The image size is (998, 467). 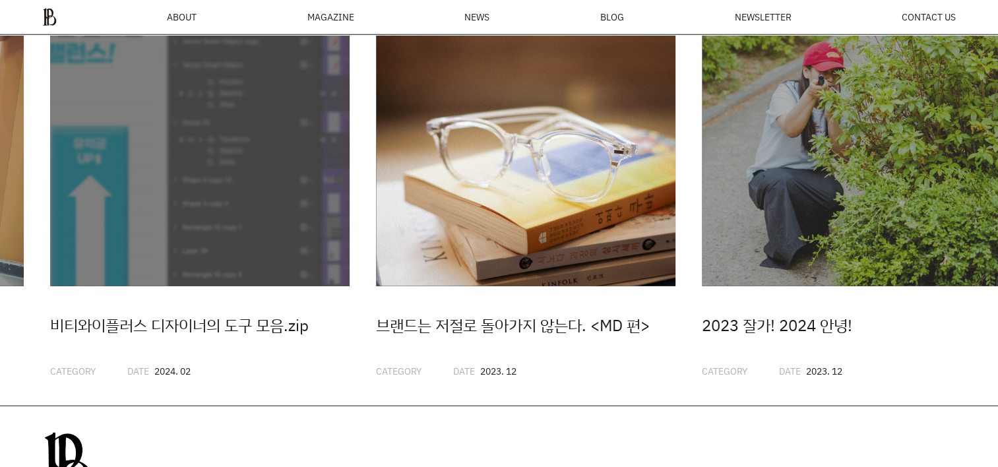 What do you see at coordinates (928, 17) in the screenshot?
I see `a: CONTACT US` at bounding box center [928, 17].